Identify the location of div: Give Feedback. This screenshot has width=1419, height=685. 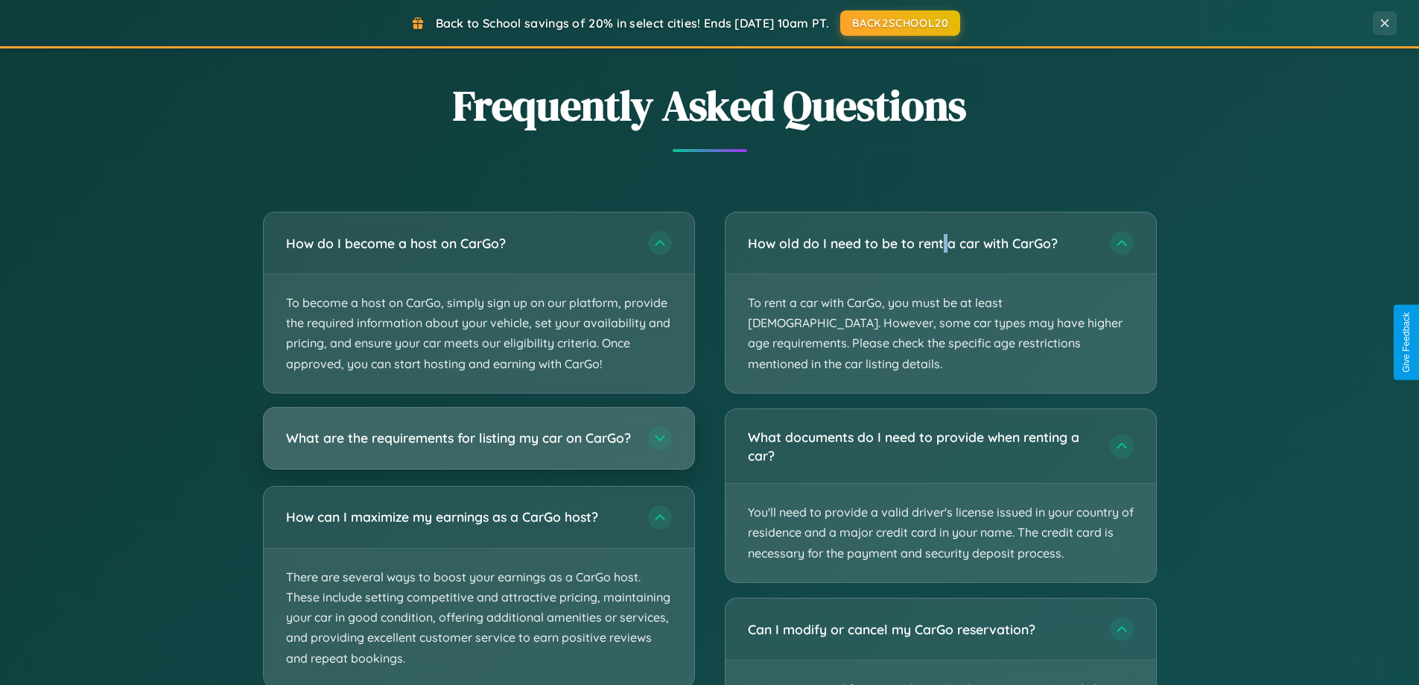
(1406, 342).